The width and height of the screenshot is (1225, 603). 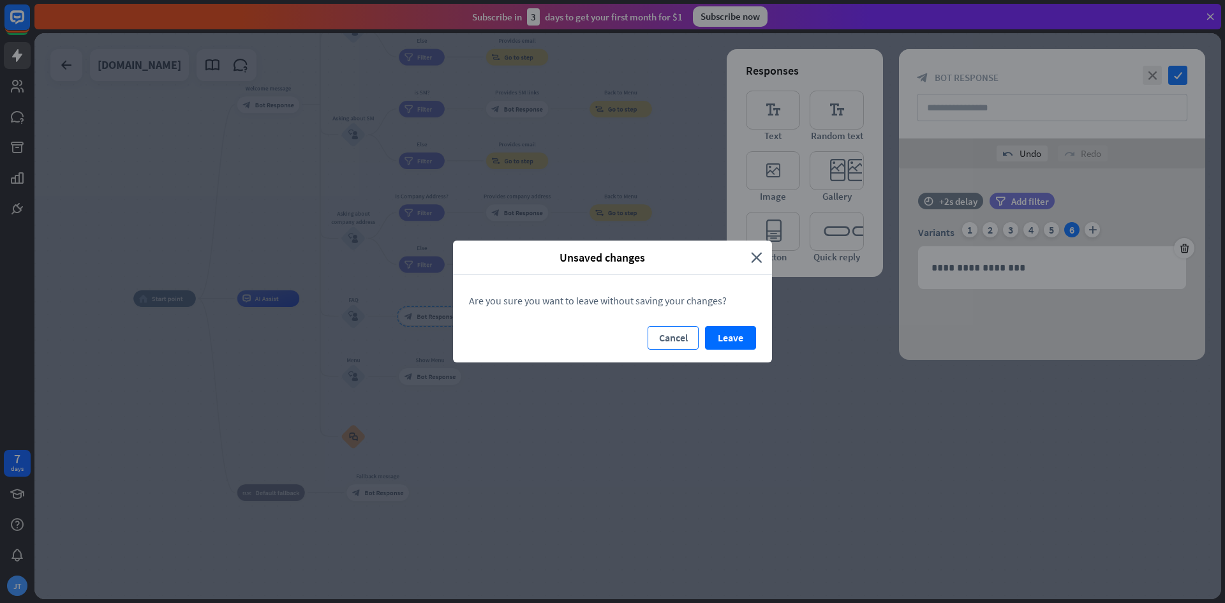 I want to click on span: Are you sure you want to leave without saving your changes?, so click(x=598, y=300).